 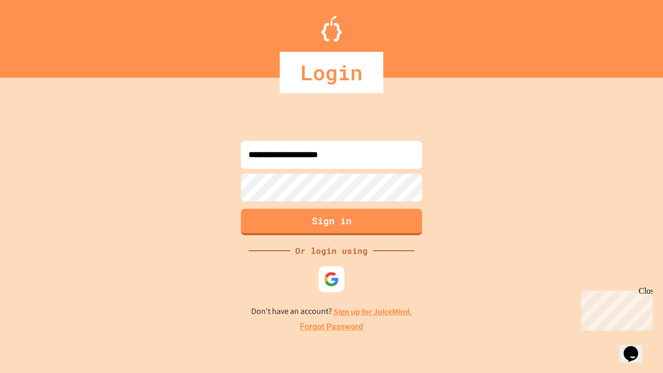 What do you see at coordinates (373, 311) in the screenshot?
I see `a: Sign up for JuiceMind.` at bounding box center [373, 311].